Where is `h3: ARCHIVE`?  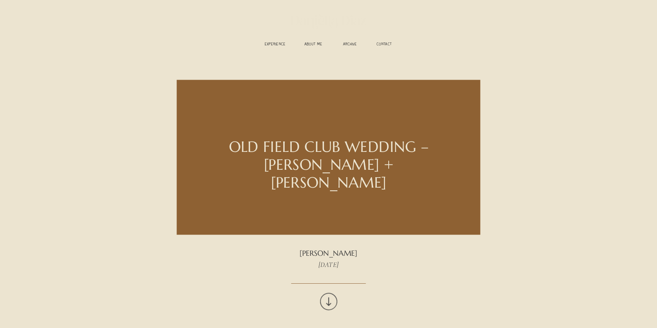
h3: ARCHIVE is located at coordinates (350, 45).